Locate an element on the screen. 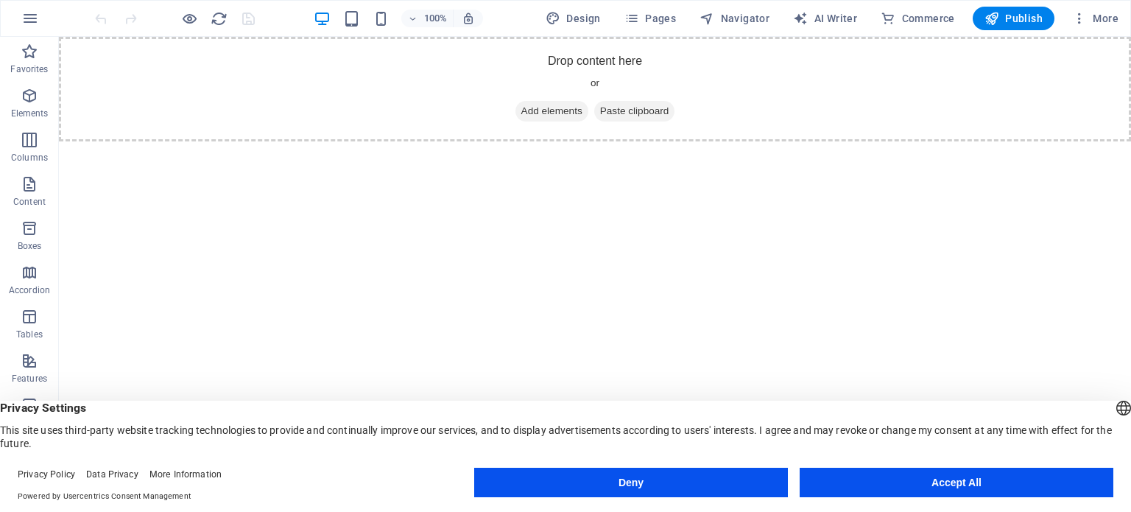 The width and height of the screenshot is (1131, 512). div: Design (Ctrl+Alt+Y) is located at coordinates (573, 18).